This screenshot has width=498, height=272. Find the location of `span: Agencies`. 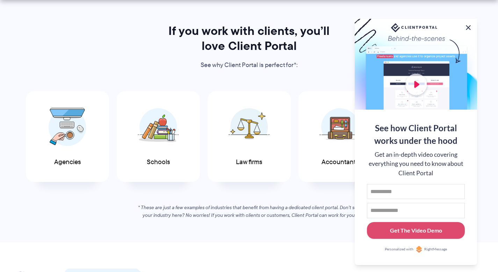

span: Agencies is located at coordinates (67, 162).